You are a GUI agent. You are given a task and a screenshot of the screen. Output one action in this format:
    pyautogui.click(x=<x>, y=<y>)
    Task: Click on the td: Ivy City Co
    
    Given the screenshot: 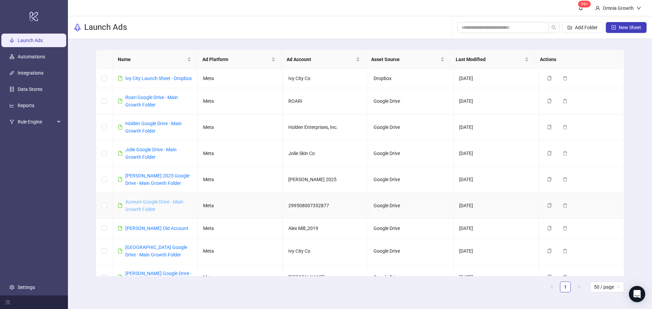 What is the action you would take?
    pyautogui.click(x=325, y=78)
    